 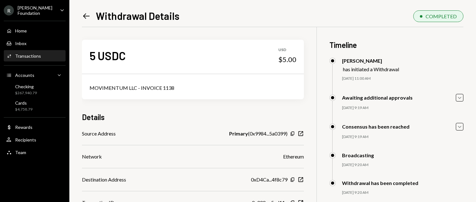 What do you see at coordinates (35, 89) in the screenshot?
I see `a: Checking$267,940.79` at bounding box center [35, 89].